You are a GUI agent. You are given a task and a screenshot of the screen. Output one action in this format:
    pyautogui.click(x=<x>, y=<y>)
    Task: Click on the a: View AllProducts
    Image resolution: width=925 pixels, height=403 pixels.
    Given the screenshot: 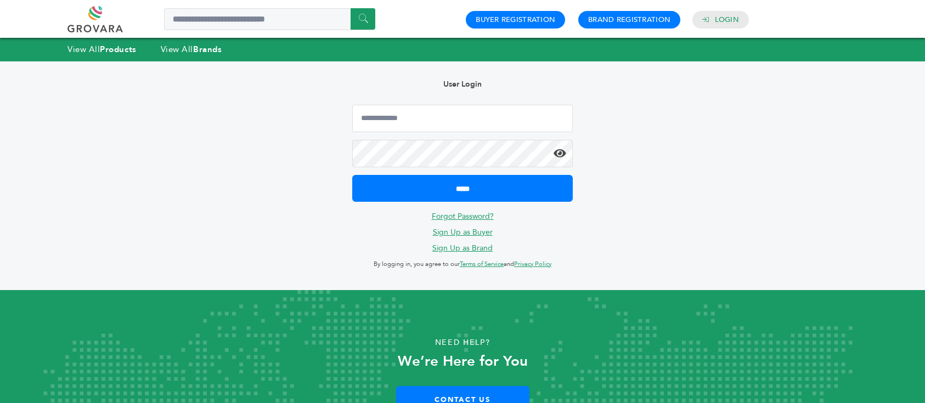 What is the action you would take?
    pyautogui.click(x=102, y=49)
    